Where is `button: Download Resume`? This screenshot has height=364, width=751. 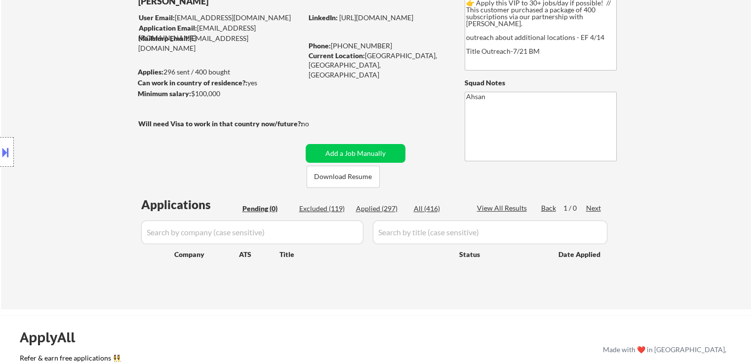
button: Download Resume is located at coordinates (343, 177).